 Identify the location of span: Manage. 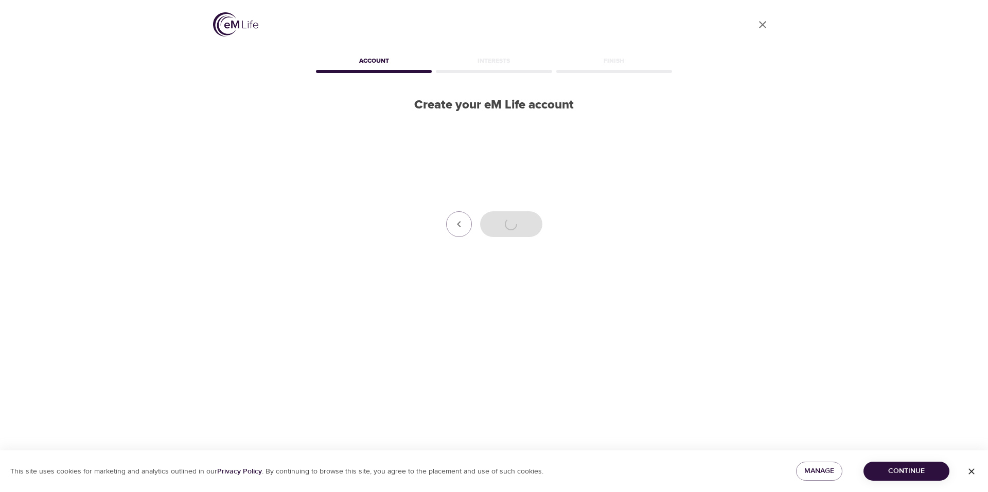
(819, 471).